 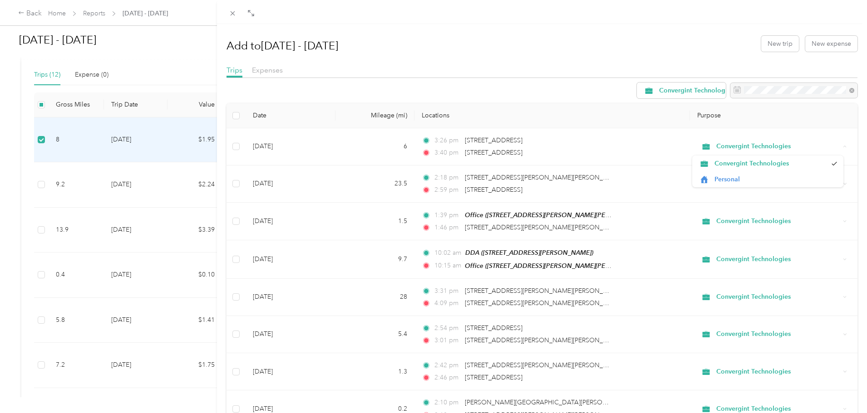 What do you see at coordinates (375, 116) in the screenshot?
I see `th: Mileage (mi)` at bounding box center [375, 116].